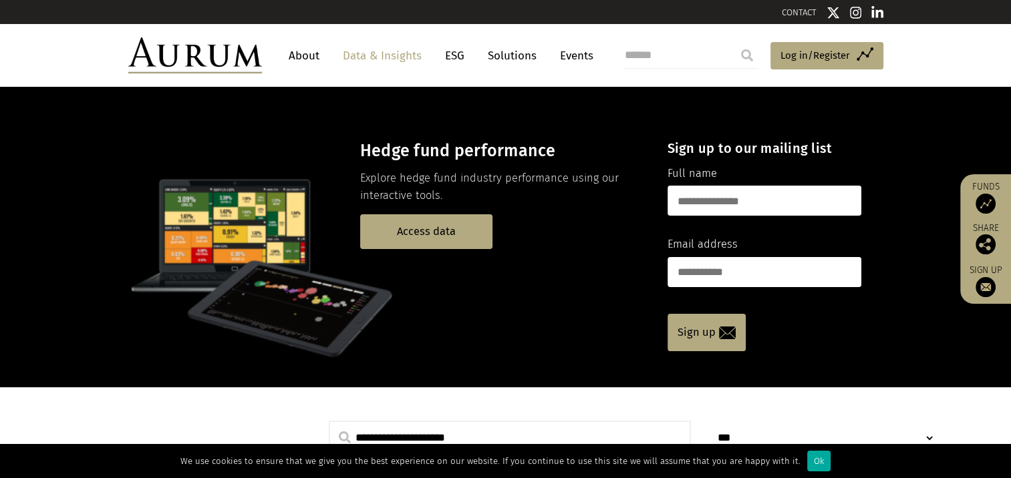 The image size is (1011, 478). Describe the element at coordinates (799, 12) in the screenshot. I see `a: CONTACT` at that location.